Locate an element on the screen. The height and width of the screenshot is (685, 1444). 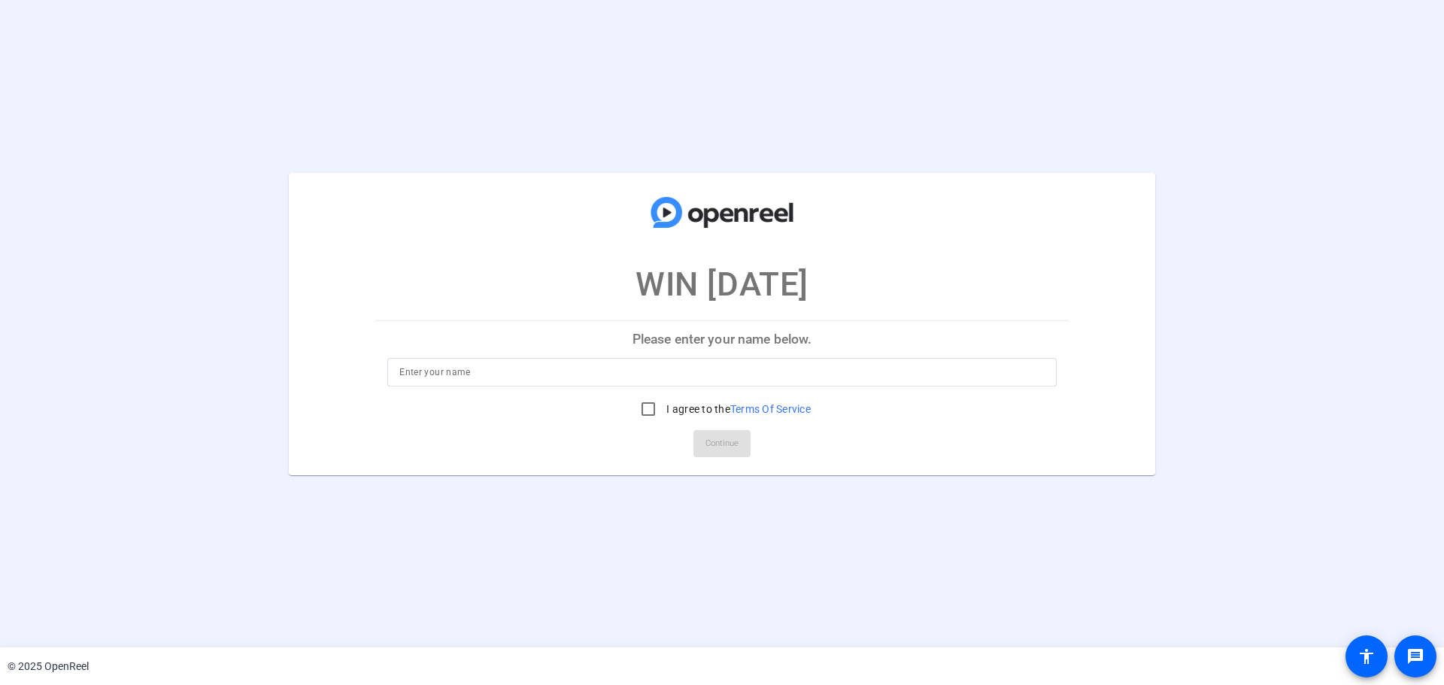
mat-icon: message is located at coordinates (1416, 657).